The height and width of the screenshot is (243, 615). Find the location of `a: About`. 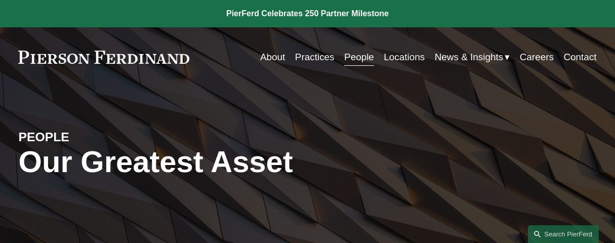

a: About is located at coordinates (272, 57).